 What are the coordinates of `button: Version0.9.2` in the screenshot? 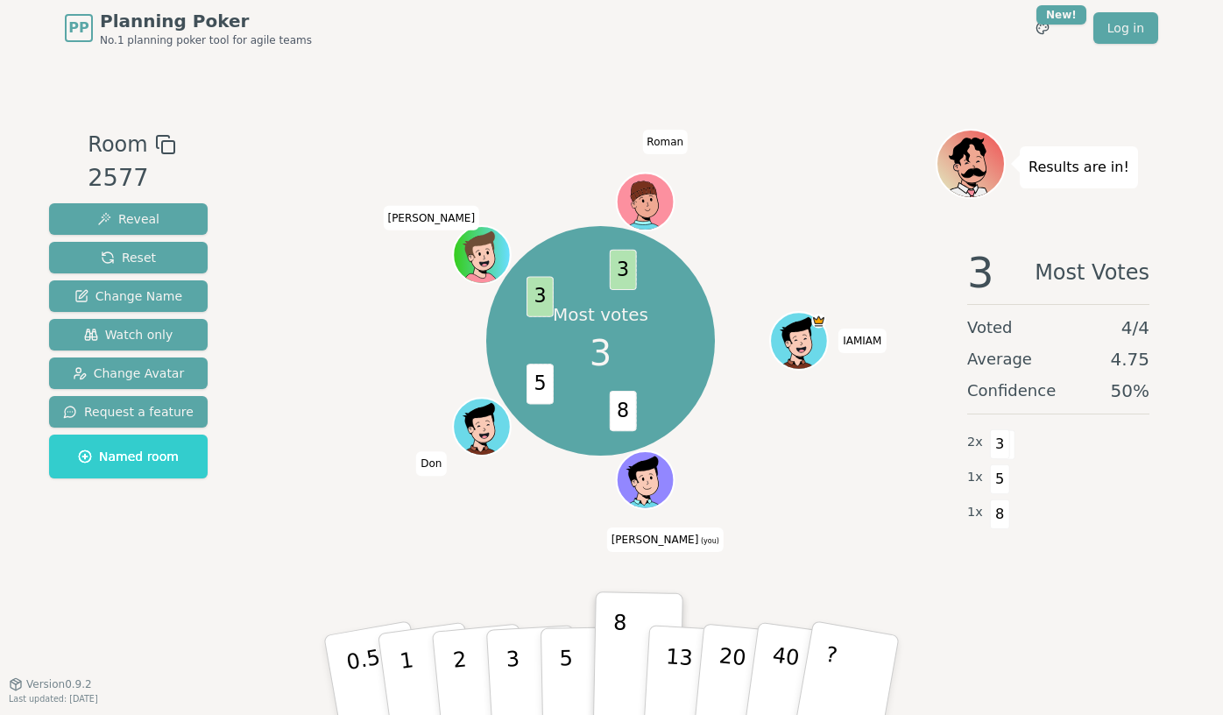 It's located at (50, 684).